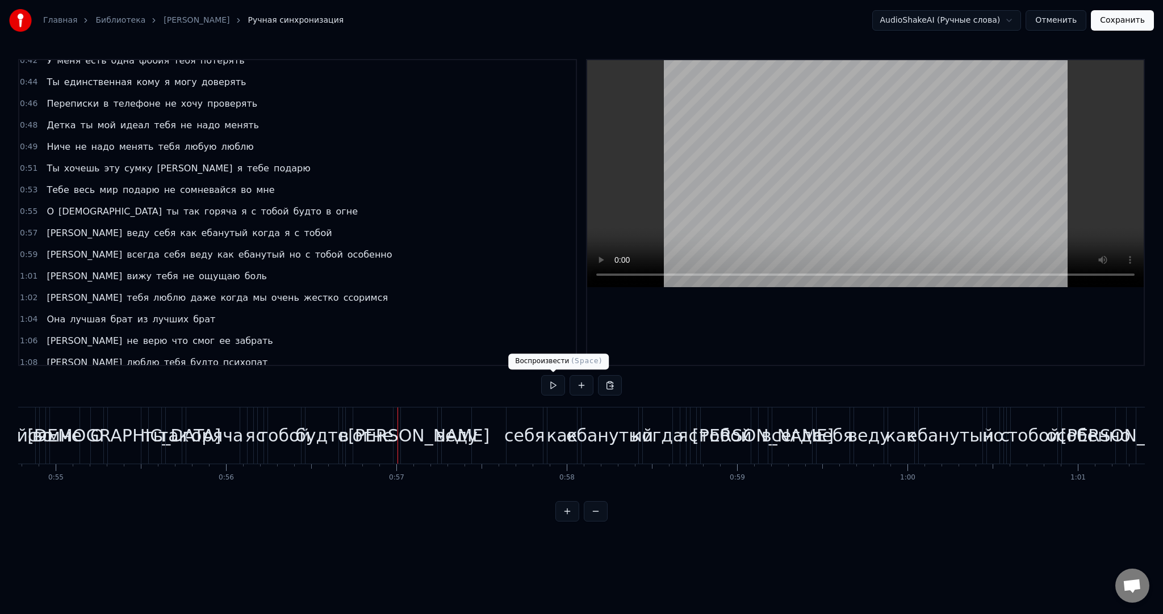 This screenshot has width=1163, height=614. Describe the element at coordinates (135, 125) in the screenshot. I see `span: идеал` at that location.